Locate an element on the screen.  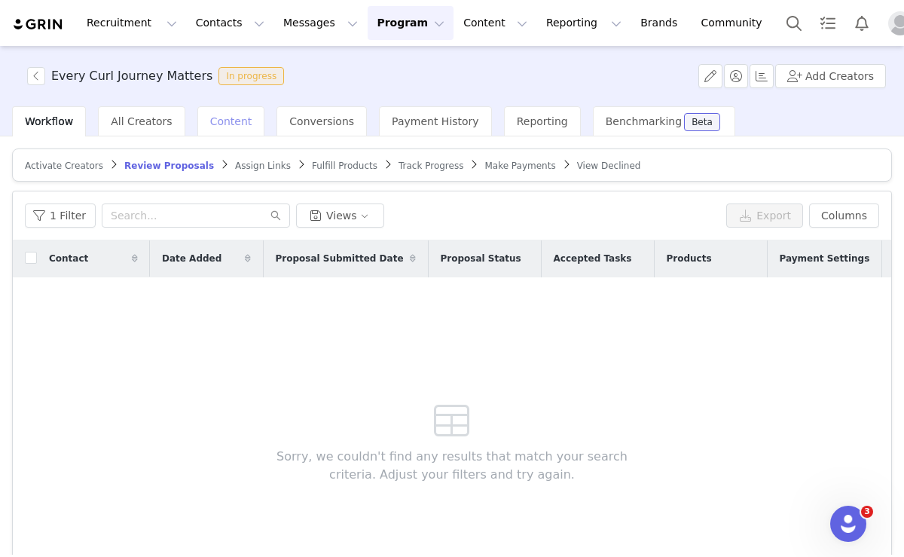
span: Track Progress is located at coordinates (431, 166).